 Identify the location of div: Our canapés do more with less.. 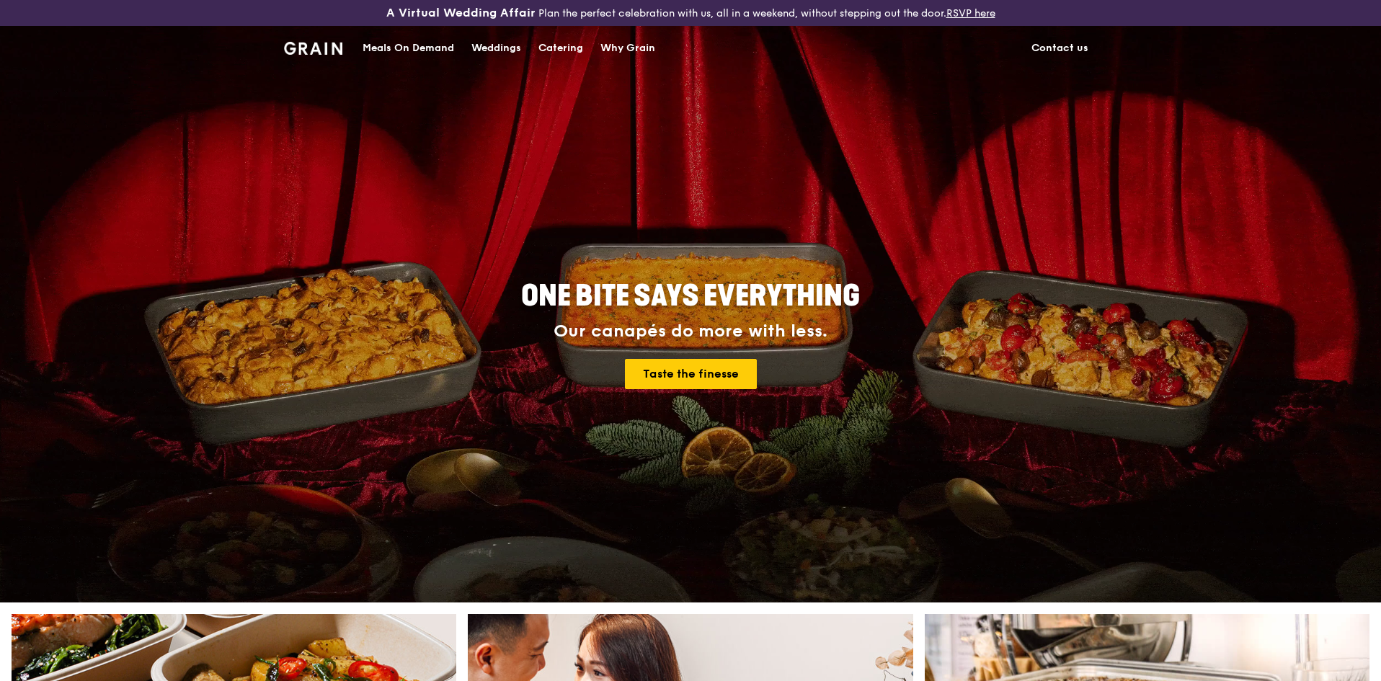
(690, 332).